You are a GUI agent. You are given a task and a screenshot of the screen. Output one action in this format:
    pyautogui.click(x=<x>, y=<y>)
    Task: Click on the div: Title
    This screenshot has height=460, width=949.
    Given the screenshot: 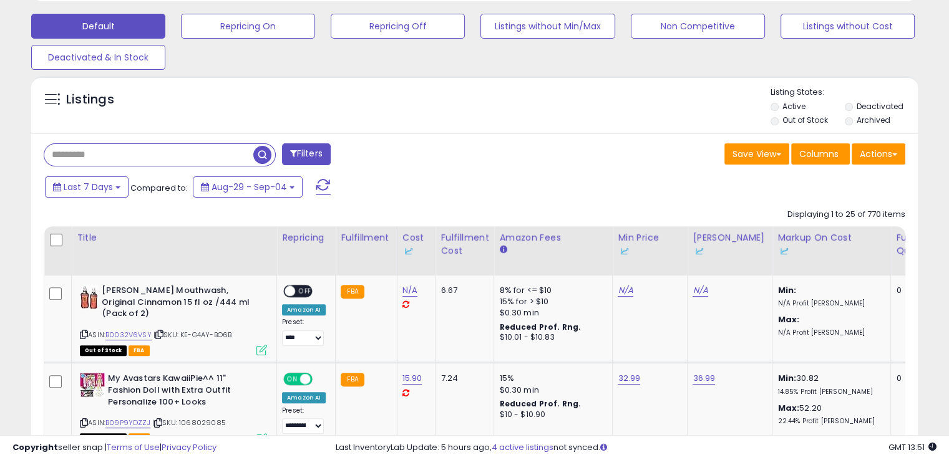 What is the action you would take?
    pyautogui.click(x=174, y=238)
    